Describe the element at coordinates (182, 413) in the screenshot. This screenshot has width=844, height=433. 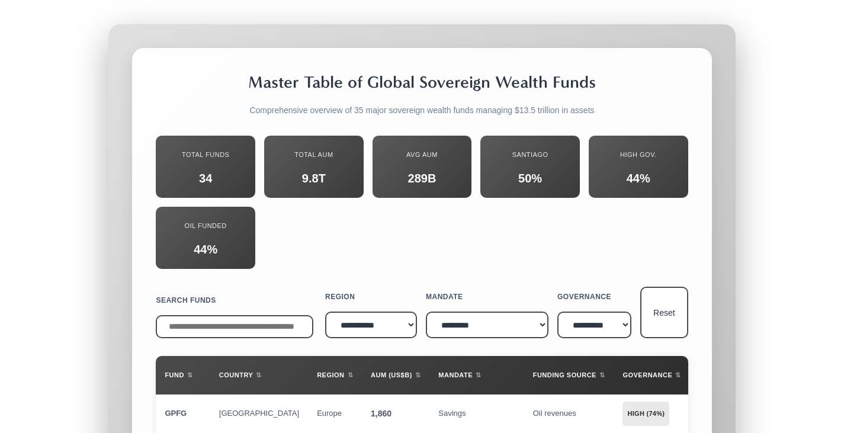
I see `td: GPFG` at that location.